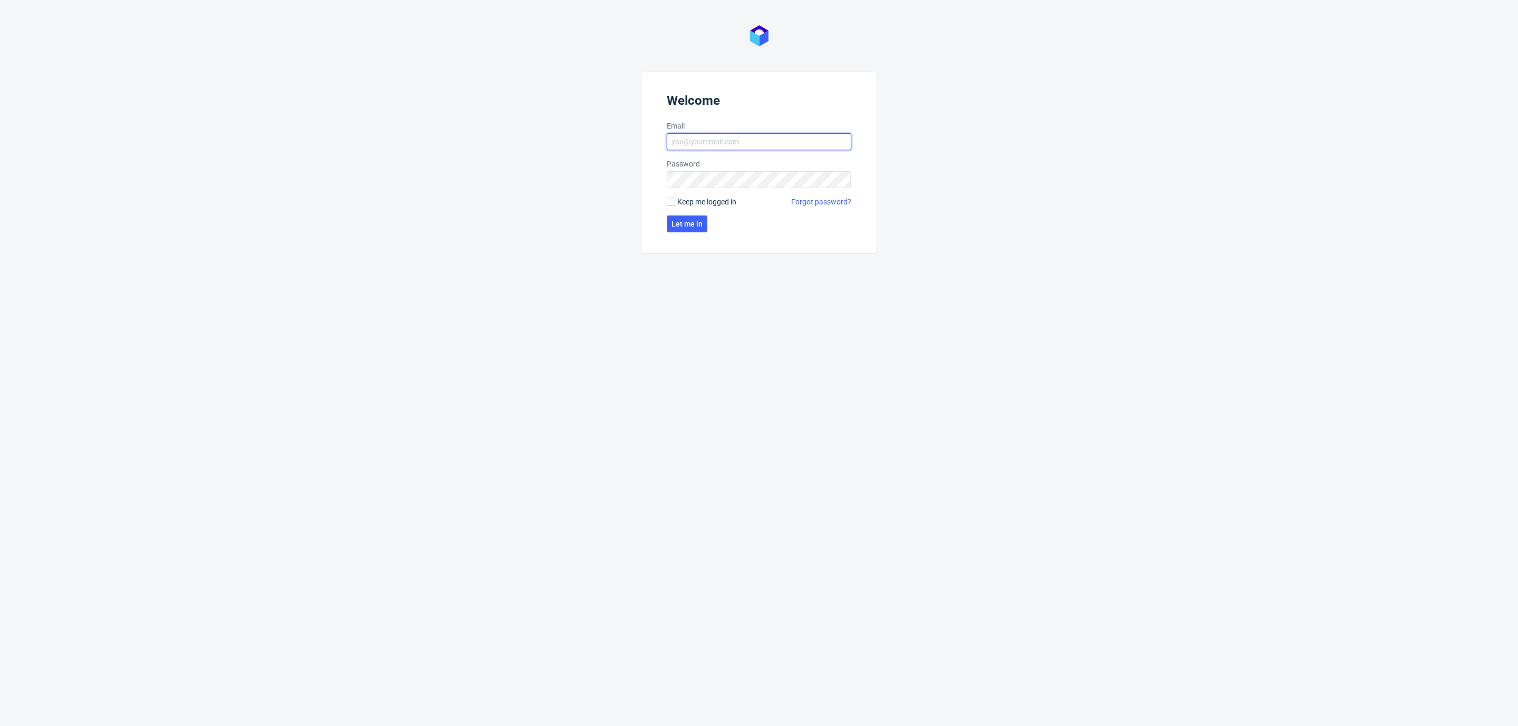 This screenshot has width=1518, height=726. I want to click on button: Let me in, so click(687, 224).